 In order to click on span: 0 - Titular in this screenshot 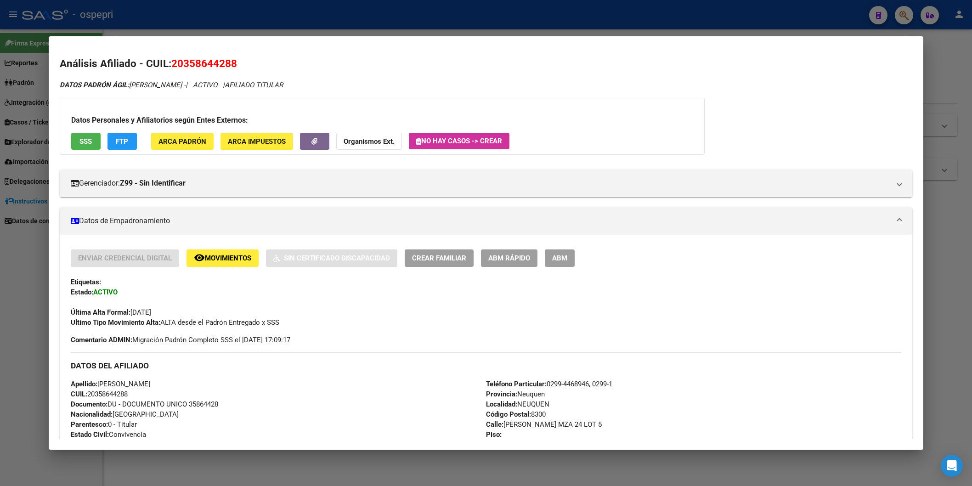, I will do `click(104, 425)`.